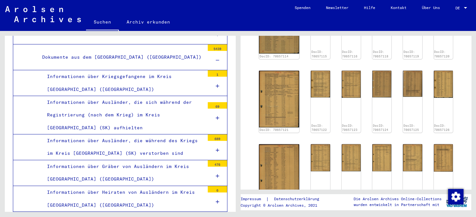 The height and width of the screenshot is (217, 476). Describe the element at coordinates (319, 128) in the screenshot. I see `a: DocID: 70657122` at that location.